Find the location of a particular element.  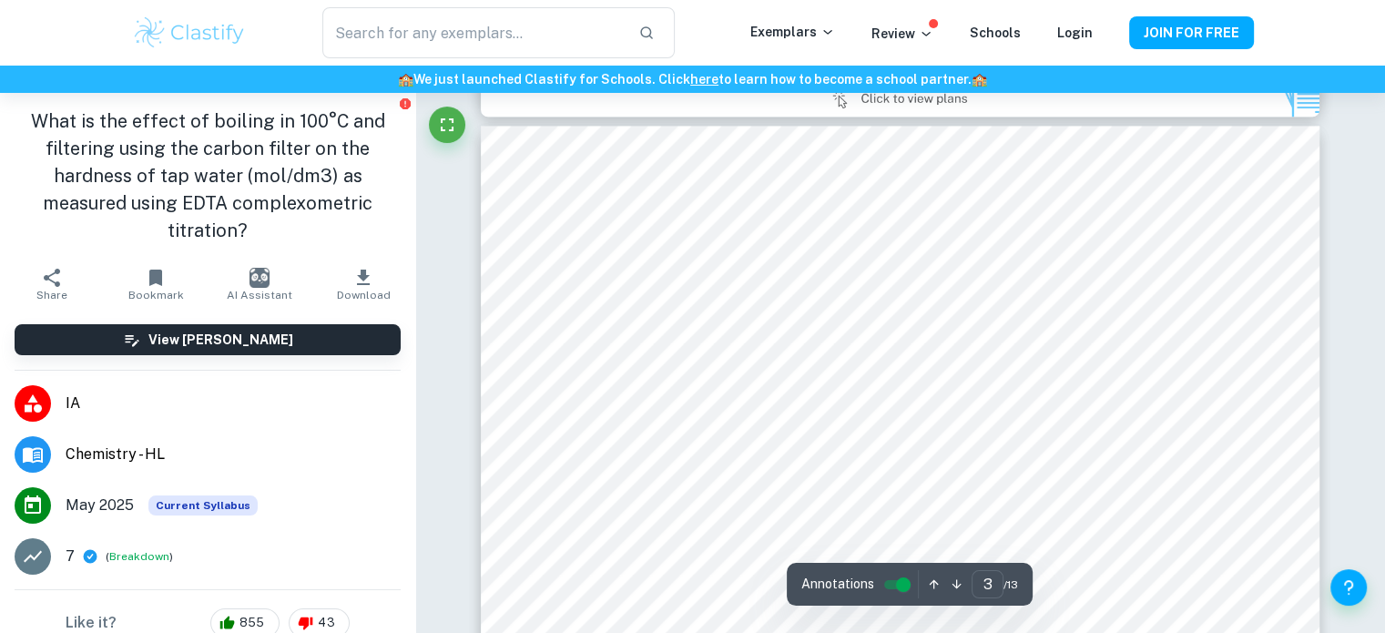

a: Schools is located at coordinates (995, 33).